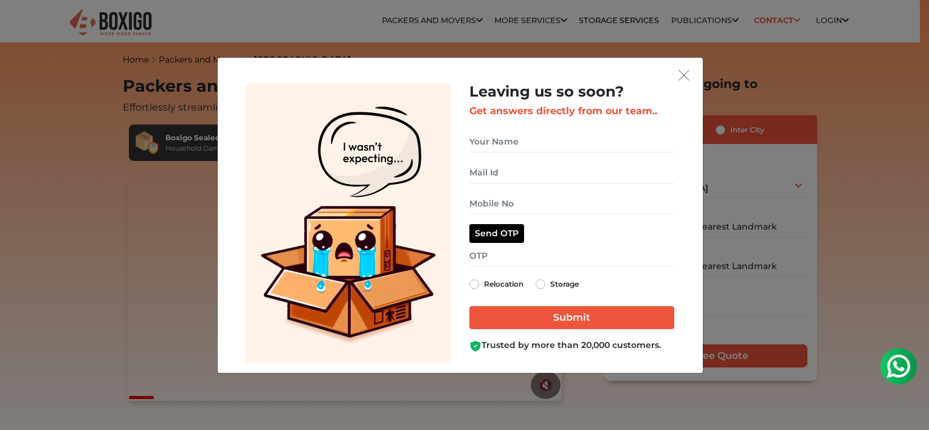  Describe the element at coordinates (475, 346) in the screenshot. I see `img: Boxigo Customer Shield` at that location.